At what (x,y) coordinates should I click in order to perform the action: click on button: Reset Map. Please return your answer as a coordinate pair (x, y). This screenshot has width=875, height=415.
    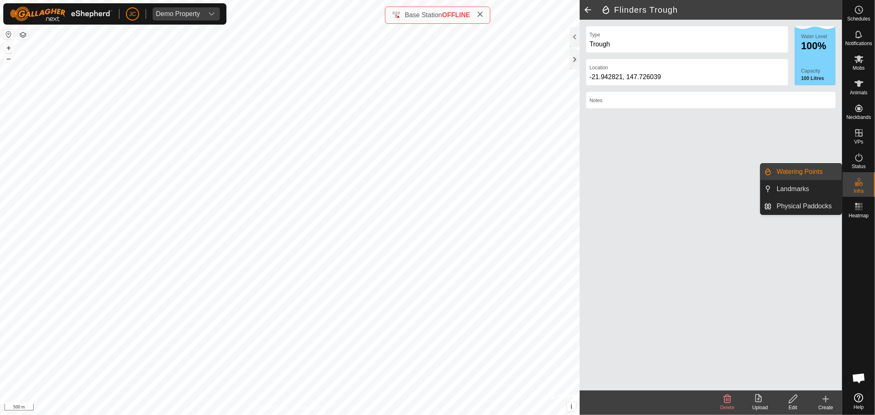
    Looking at the image, I should click on (9, 34).